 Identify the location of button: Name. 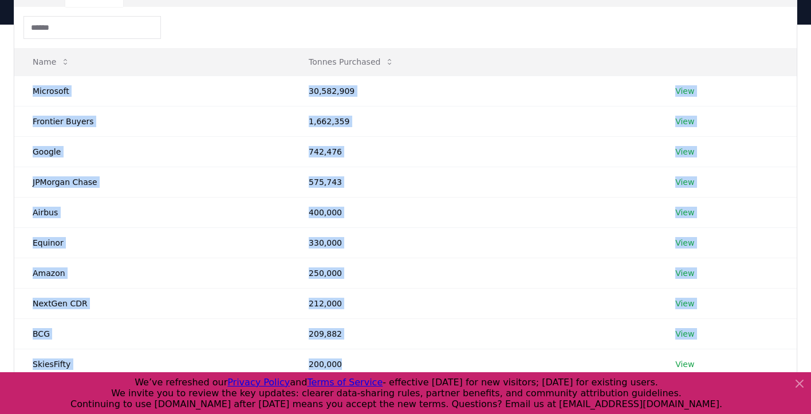
(51, 62).